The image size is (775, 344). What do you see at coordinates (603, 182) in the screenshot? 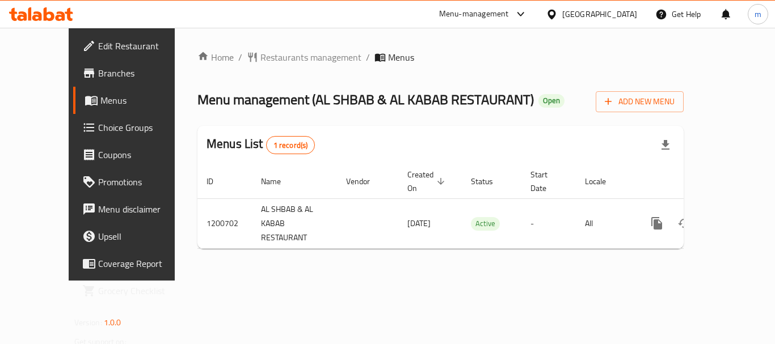
I see `span: Locale` at bounding box center [603, 182].